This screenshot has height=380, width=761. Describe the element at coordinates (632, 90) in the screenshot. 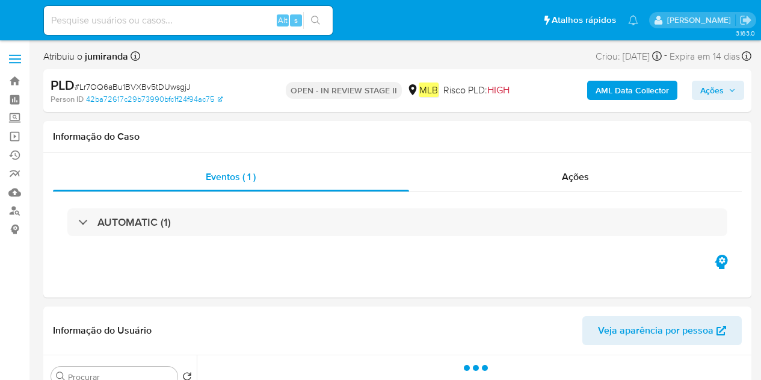

I see `b: AML Data Collector` at that location.